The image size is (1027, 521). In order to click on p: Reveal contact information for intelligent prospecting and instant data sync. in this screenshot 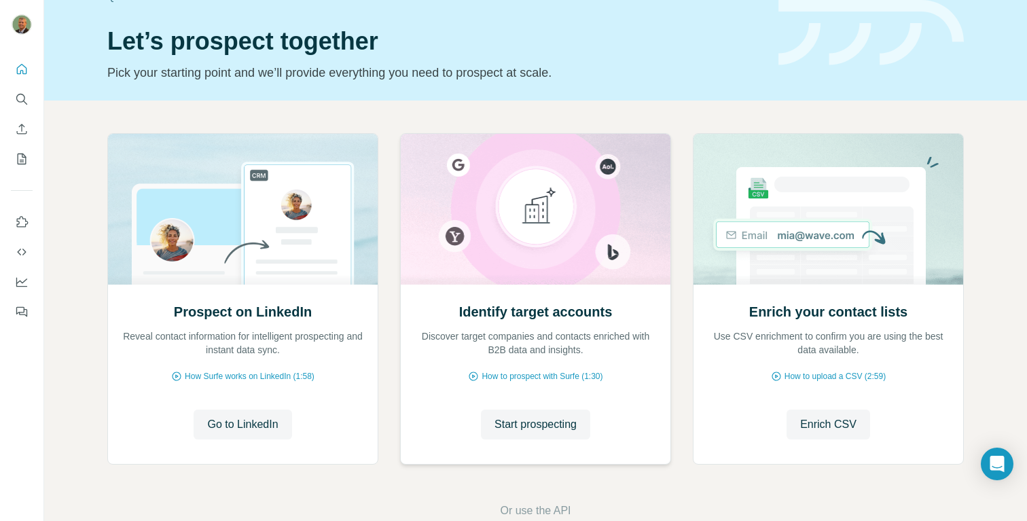, I will do `click(242, 343)`.